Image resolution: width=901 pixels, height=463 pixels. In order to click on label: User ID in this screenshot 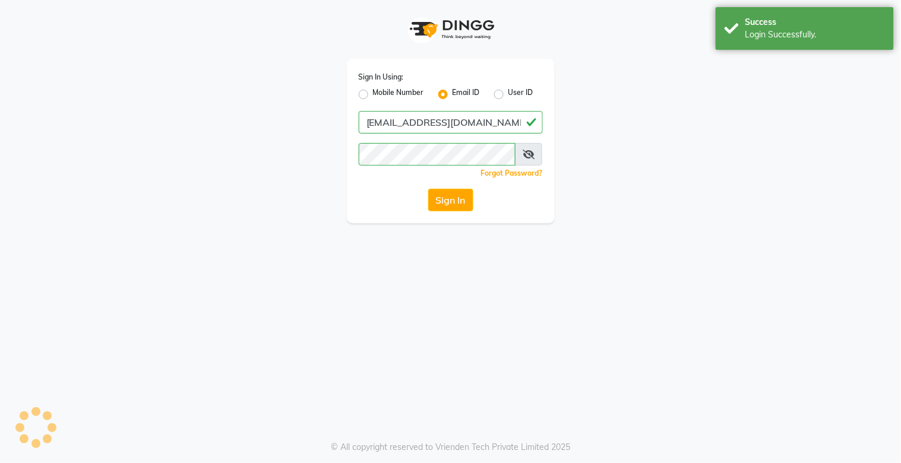, I will do `click(521, 94)`.